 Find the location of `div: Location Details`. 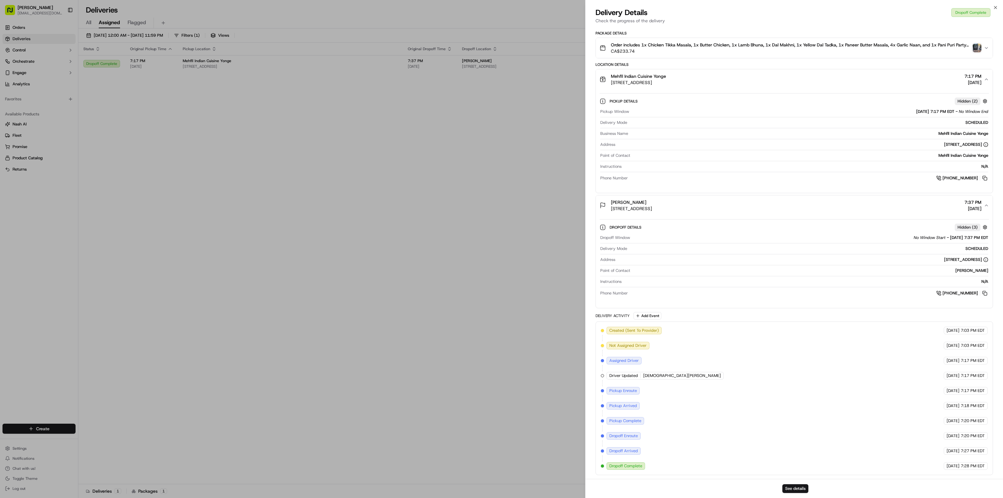

div: Location Details is located at coordinates (794, 65).